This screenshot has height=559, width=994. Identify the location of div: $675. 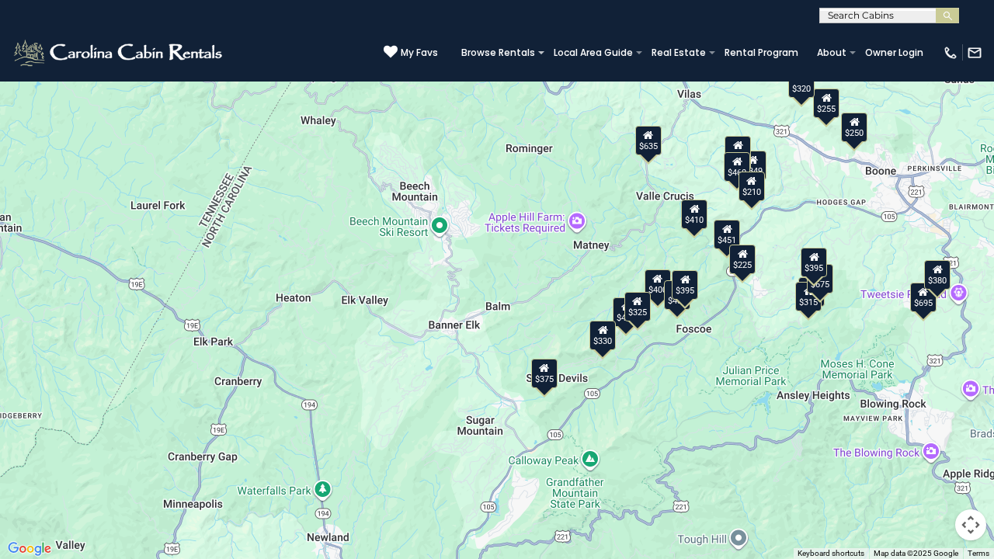
(820, 279).